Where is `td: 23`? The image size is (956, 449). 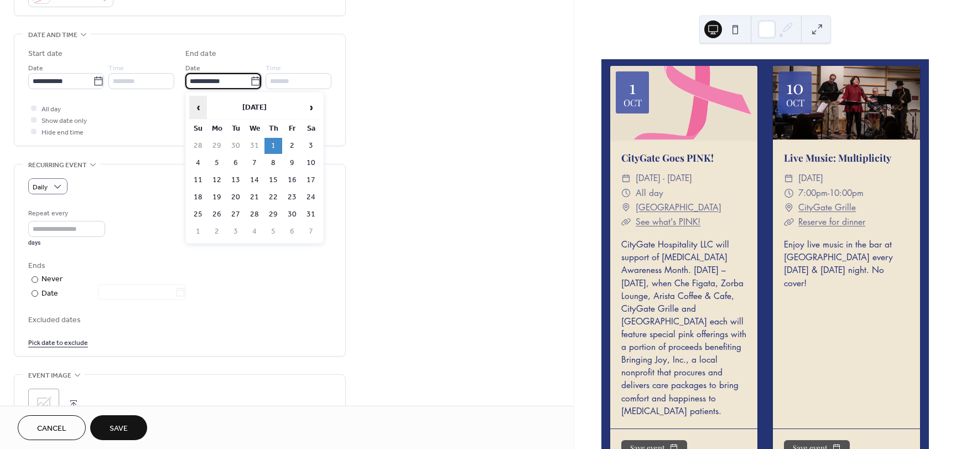 td: 23 is located at coordinates (292, 197).